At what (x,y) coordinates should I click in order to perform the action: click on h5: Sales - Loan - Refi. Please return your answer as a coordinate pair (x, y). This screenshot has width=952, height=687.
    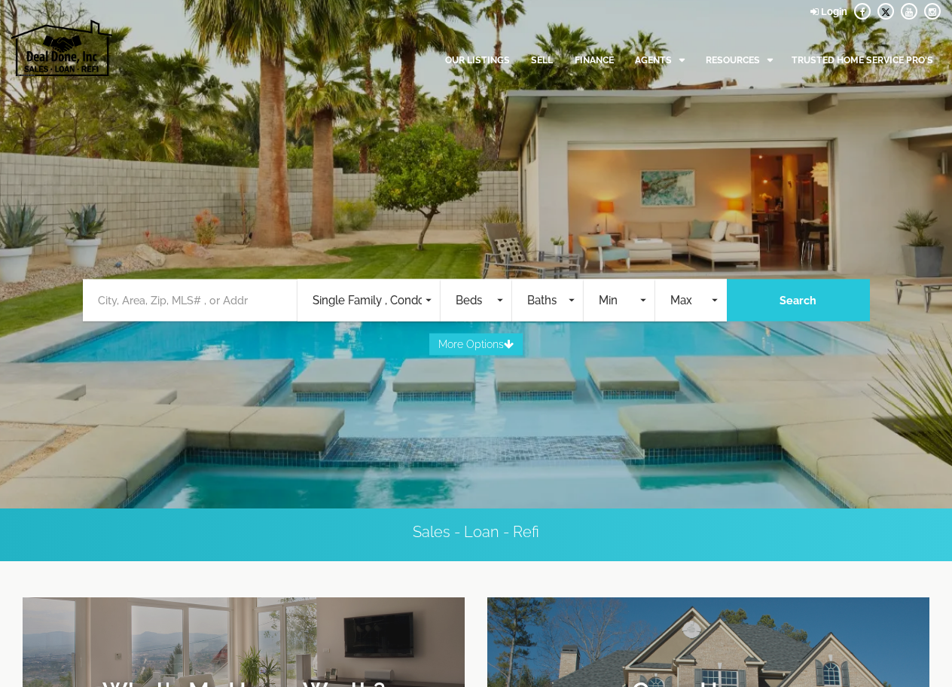
    Looking at the image, I should click on (476, 532).